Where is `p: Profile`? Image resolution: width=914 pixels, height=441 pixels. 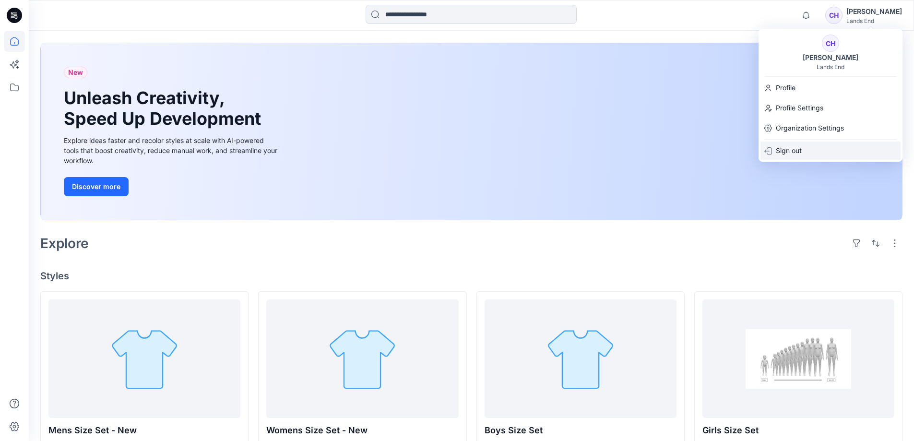 p: Profile is located at coordinates (785, 88).